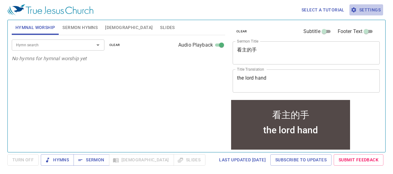  What do you see at coordinates (80, 27) in the screenshot?
I see `span: Sermon Hymns` at bounding box center [80, 27].